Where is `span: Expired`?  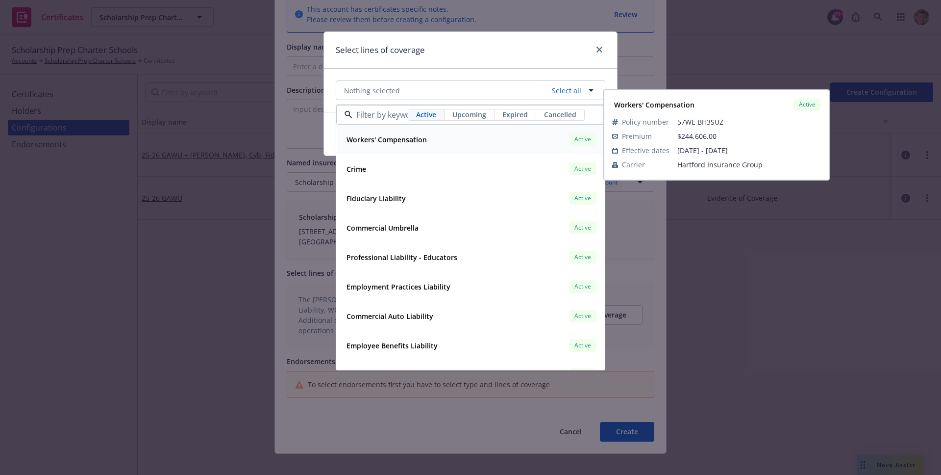 span: Expired is located at coordinates (515, 114).